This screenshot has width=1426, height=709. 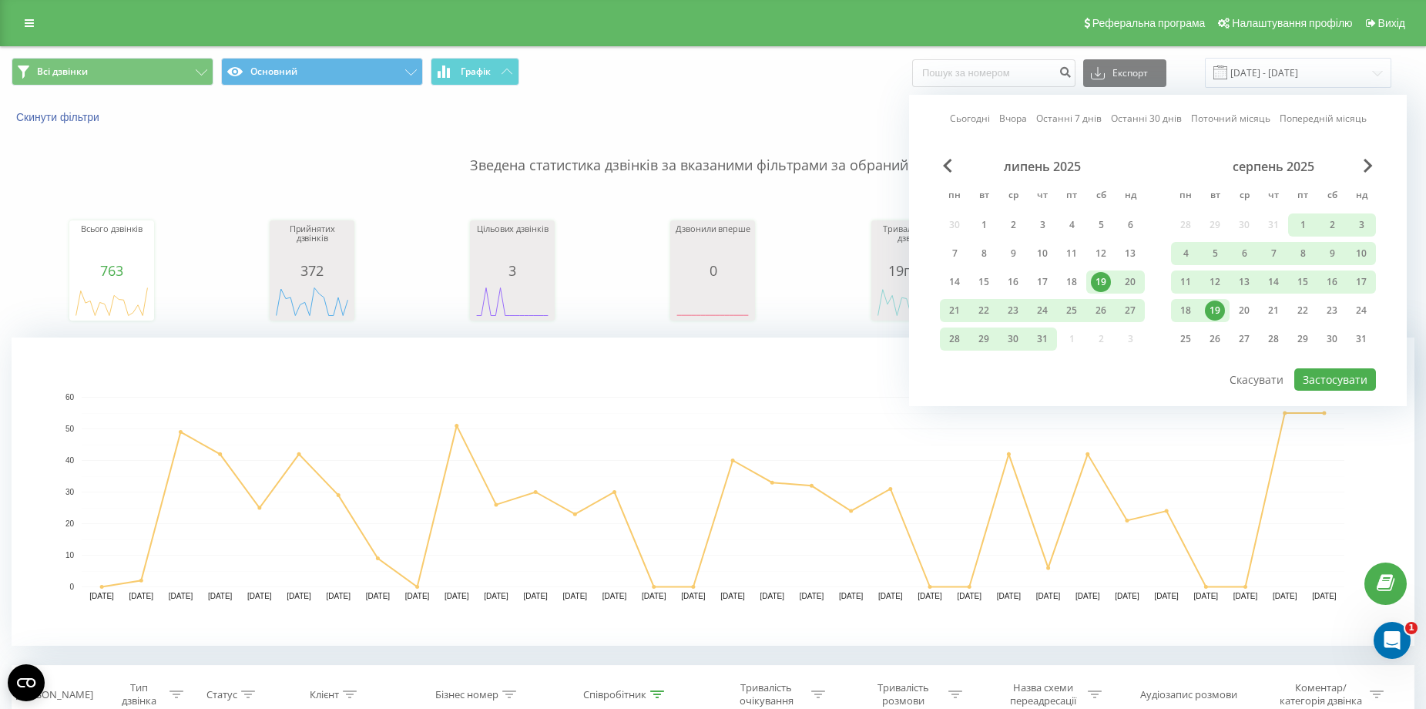 What do you see at coordinates (1186, 254) in the screenshot?
I see `div: пн 4 серп 2025 р.` at bounding box center [1186, 254].